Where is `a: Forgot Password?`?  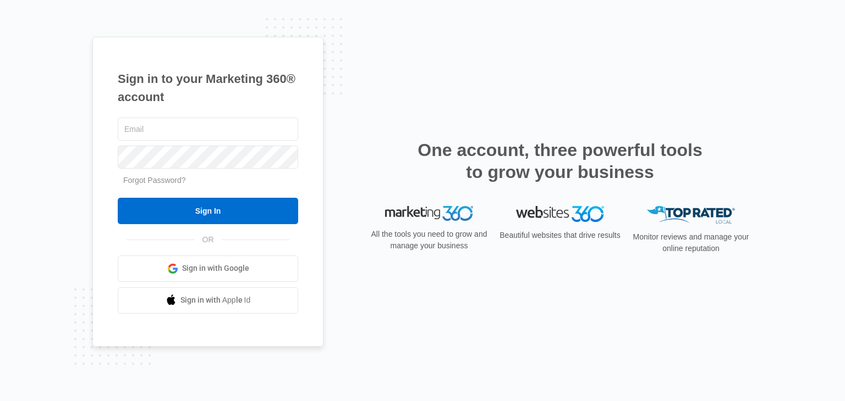
a: Forgot Password? is located at coordinates (155, 180).